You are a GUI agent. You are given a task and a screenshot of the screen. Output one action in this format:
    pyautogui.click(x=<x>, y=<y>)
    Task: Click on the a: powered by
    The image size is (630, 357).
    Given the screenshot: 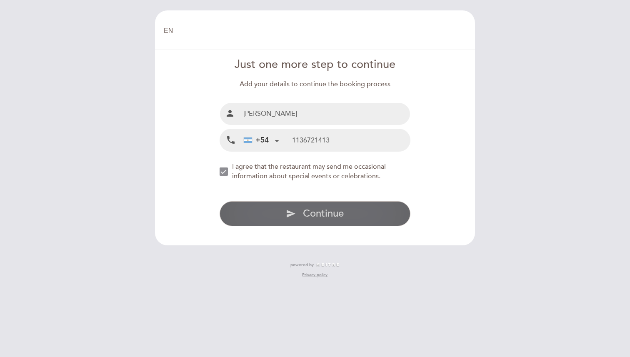 What is the action you would take?
    pyautogui.click(x=315, y=265)
    